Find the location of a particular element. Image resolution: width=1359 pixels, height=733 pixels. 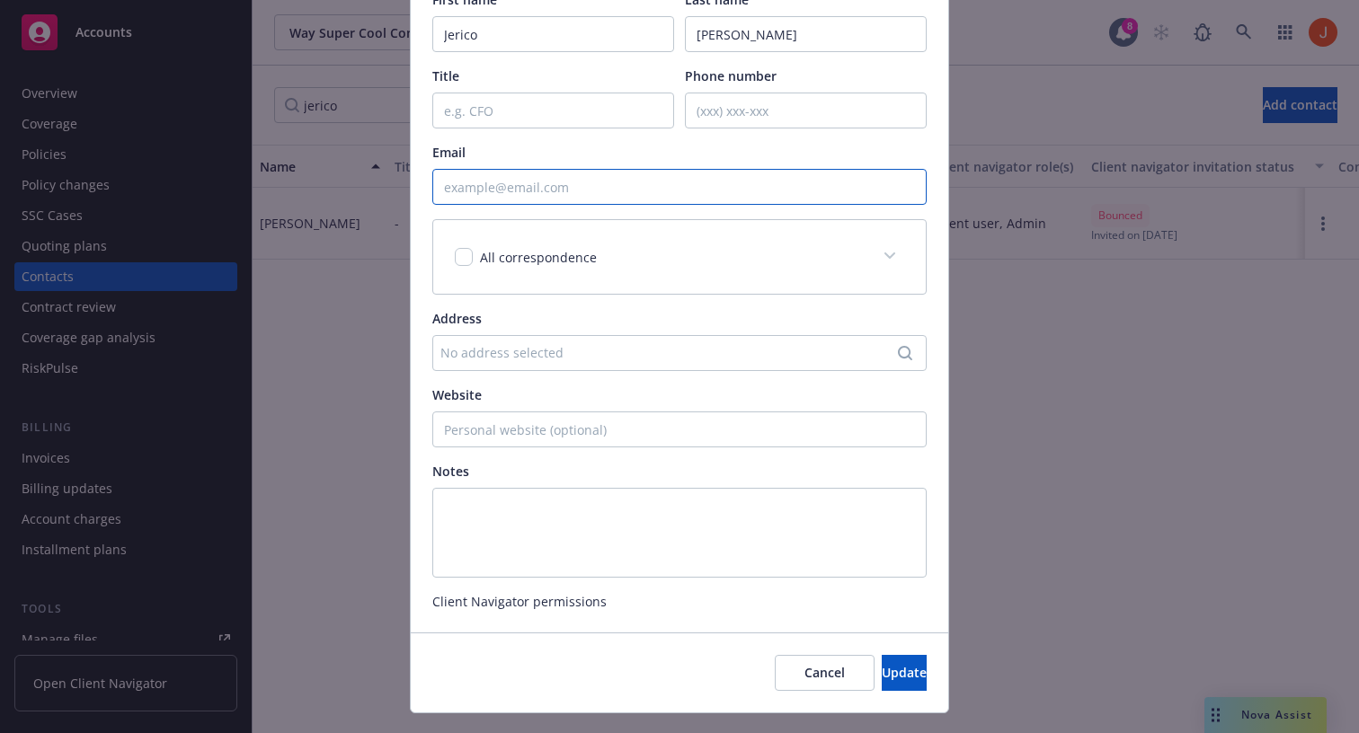

span: Address is located at coordinates (457, 318).